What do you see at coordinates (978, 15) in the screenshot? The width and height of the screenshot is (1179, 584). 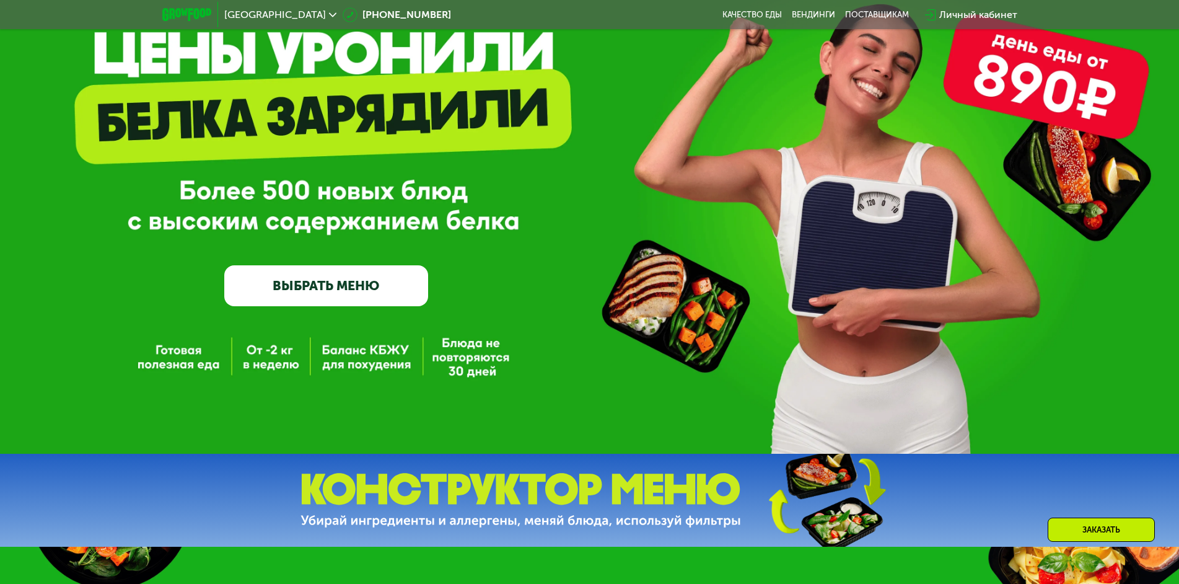 I see `div: Личный кабинет` at bounding box center [978, 15].